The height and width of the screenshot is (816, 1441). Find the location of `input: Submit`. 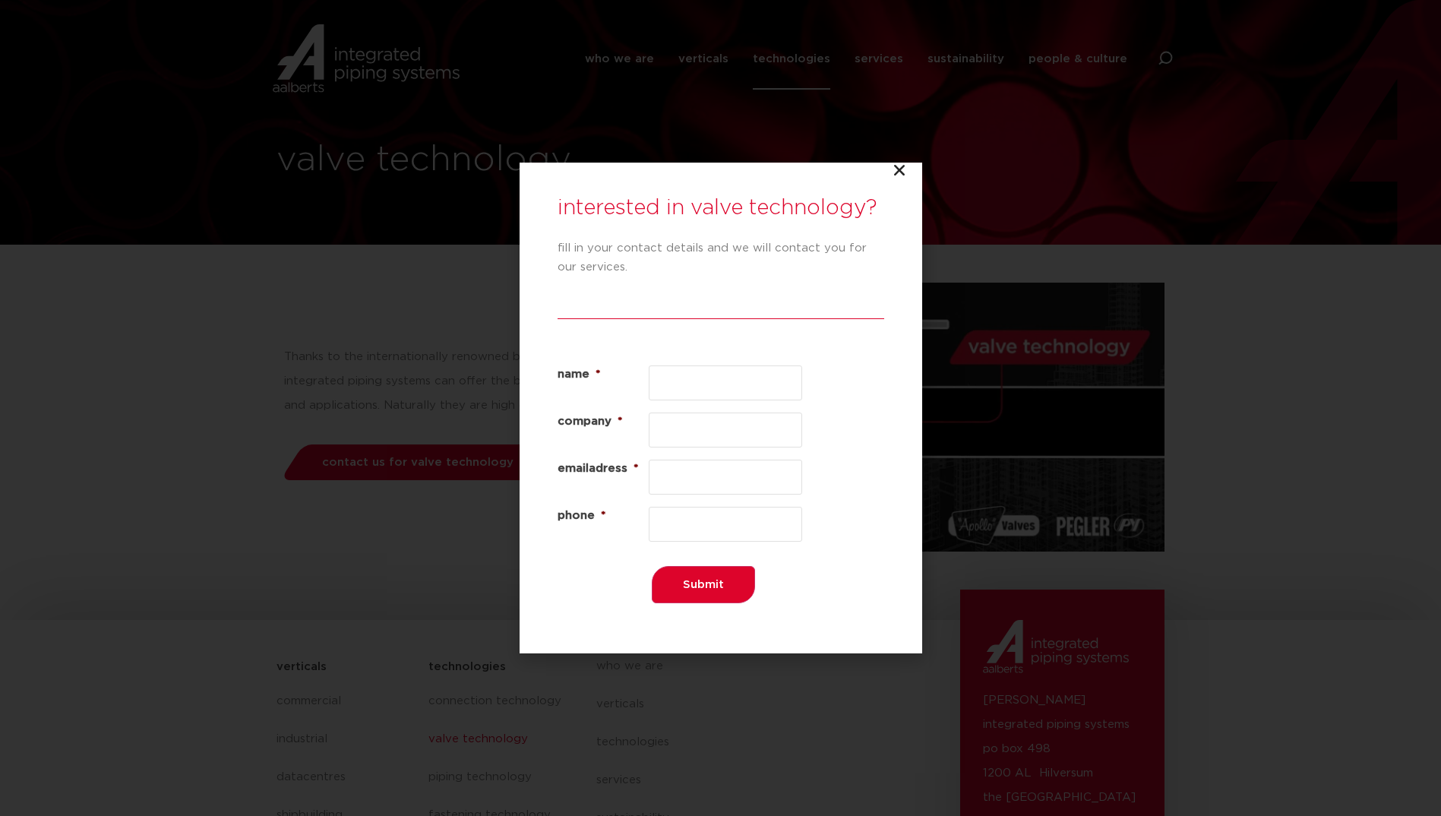

input: Submit is located at coordinates (704, 584).